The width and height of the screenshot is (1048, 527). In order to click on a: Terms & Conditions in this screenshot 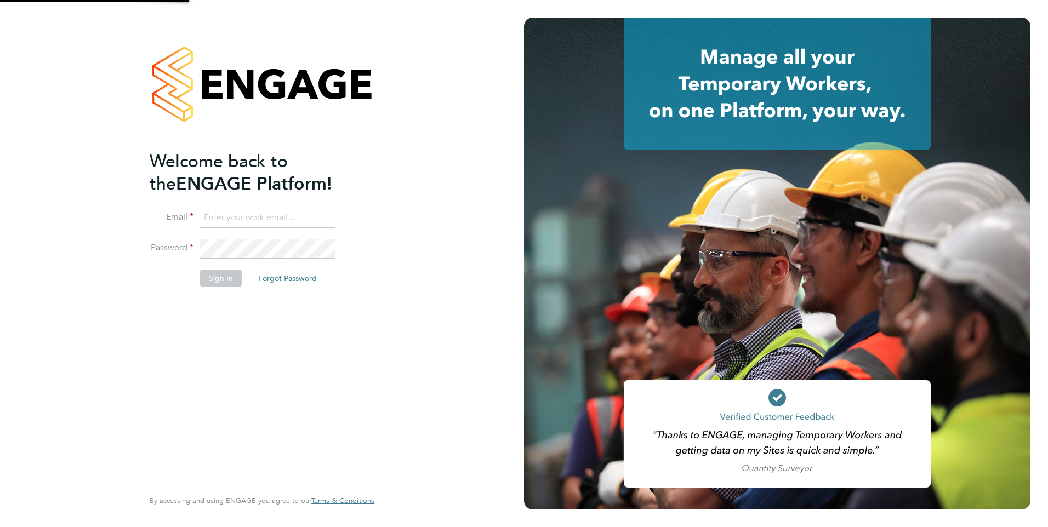, I will do `click(343, 501)`.